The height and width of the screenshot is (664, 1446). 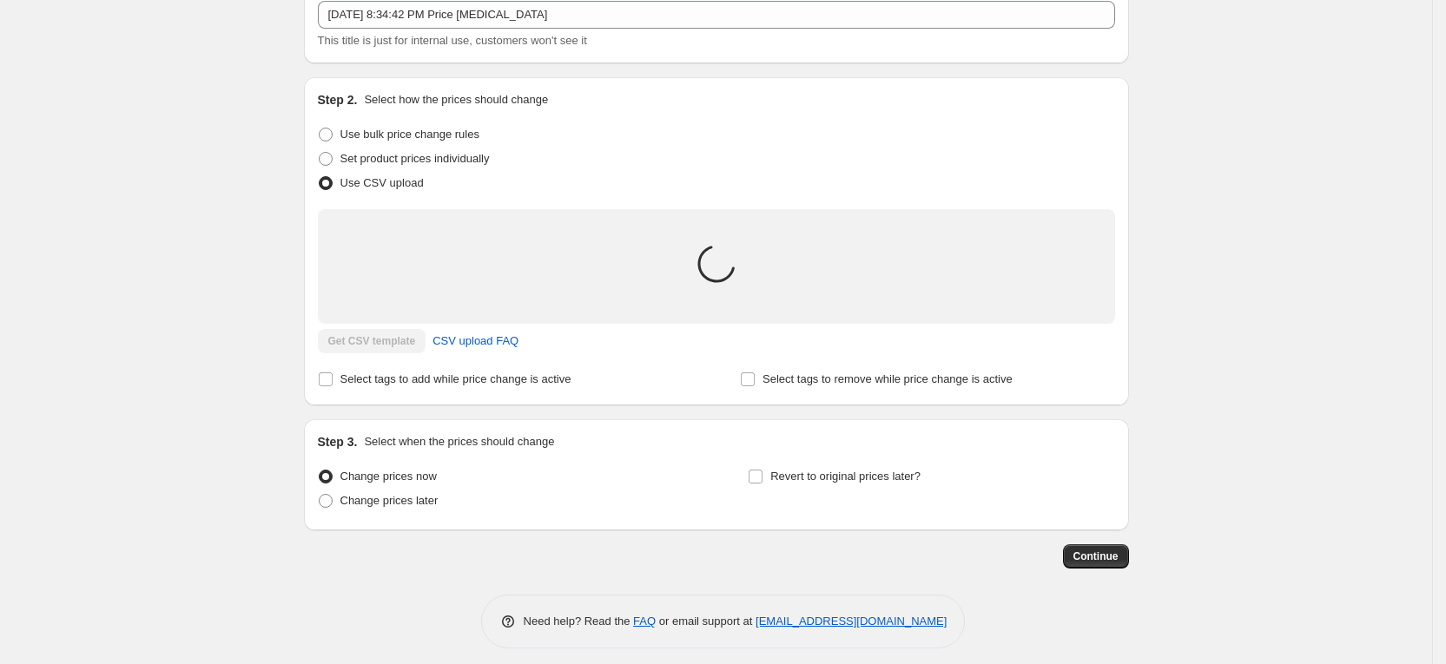 I want to click on span: Need help? Read the, so click(x=578, y=621).